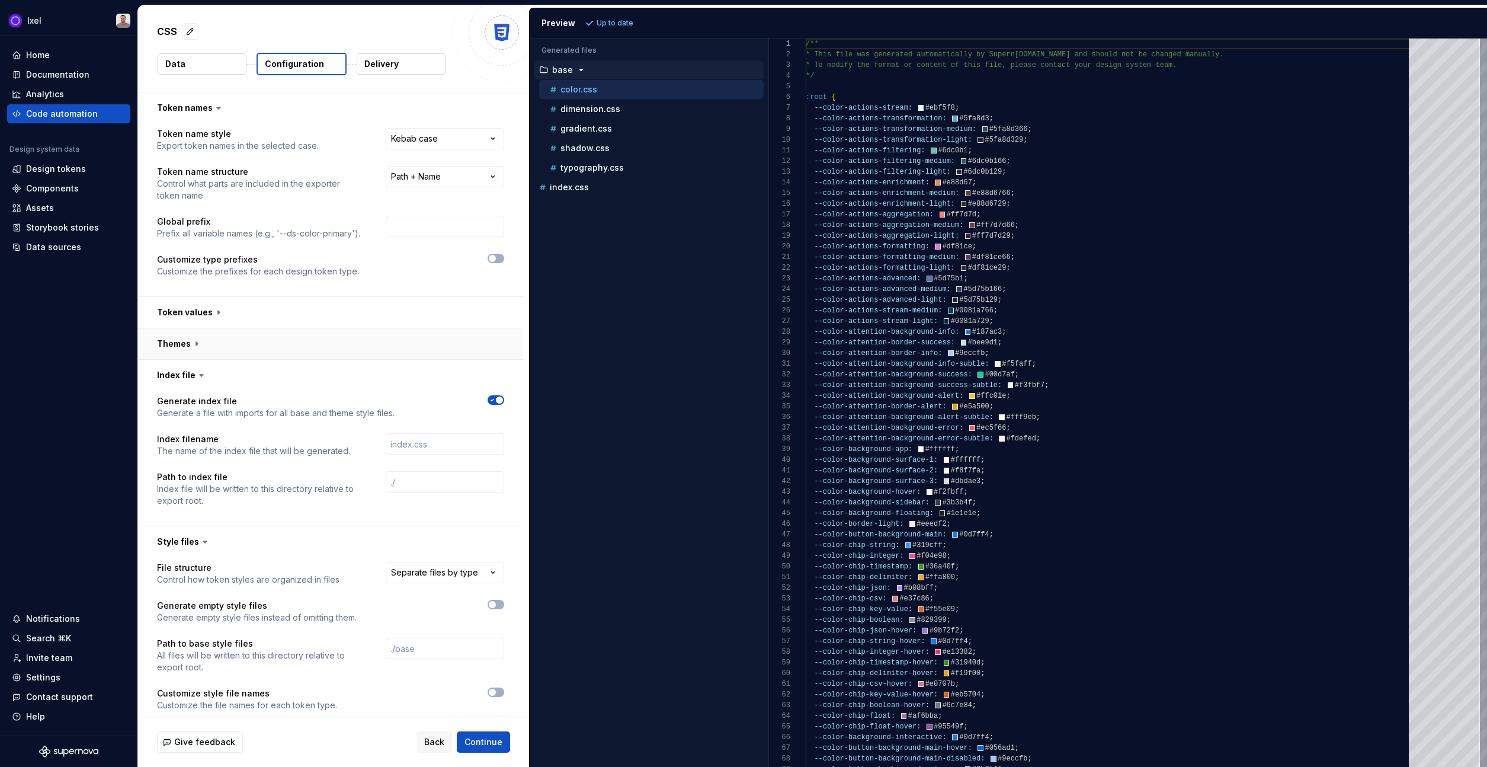 The height and width of the screenshot is (767, 1487). I want to click on div: 20, so click(780, 246).